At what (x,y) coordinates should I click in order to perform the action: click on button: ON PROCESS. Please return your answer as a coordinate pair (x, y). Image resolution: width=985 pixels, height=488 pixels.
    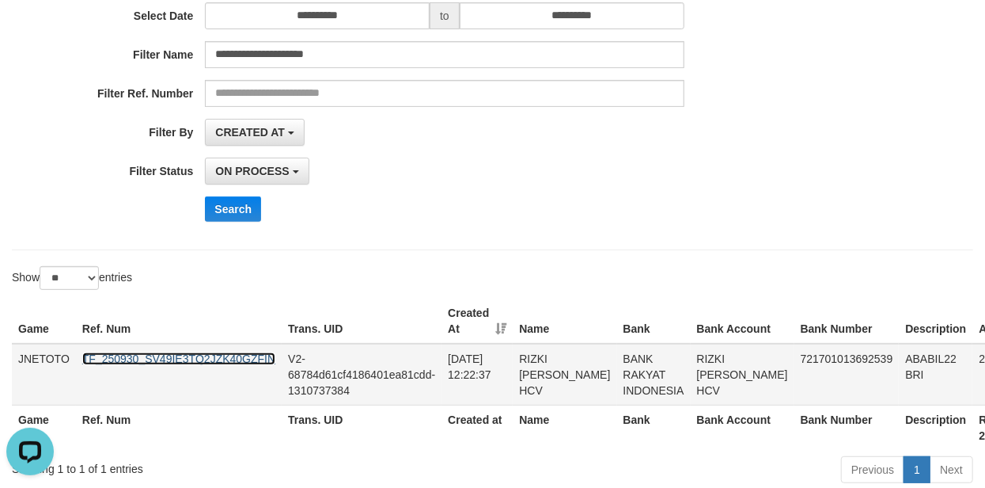
    Looking at the image, I should click on (256, 171).